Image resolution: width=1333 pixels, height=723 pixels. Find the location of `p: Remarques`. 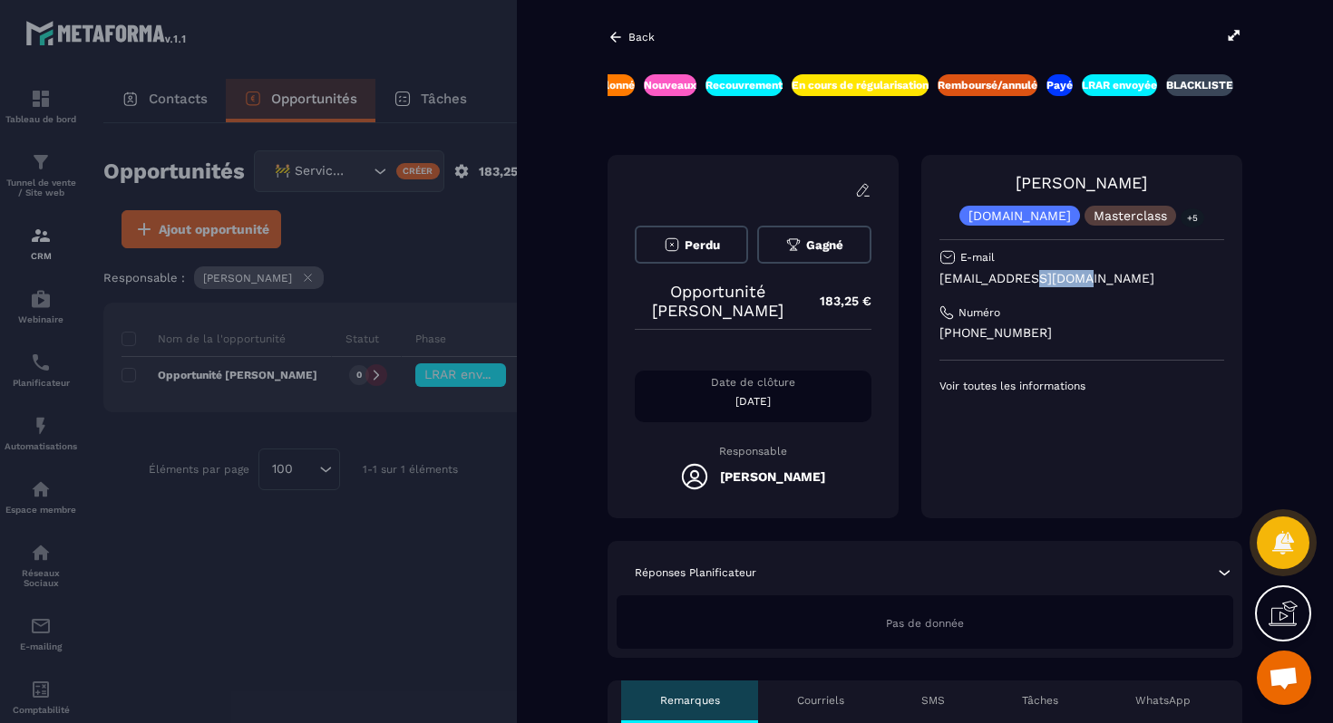

p: Remarques is located at coordinates (690, 701).